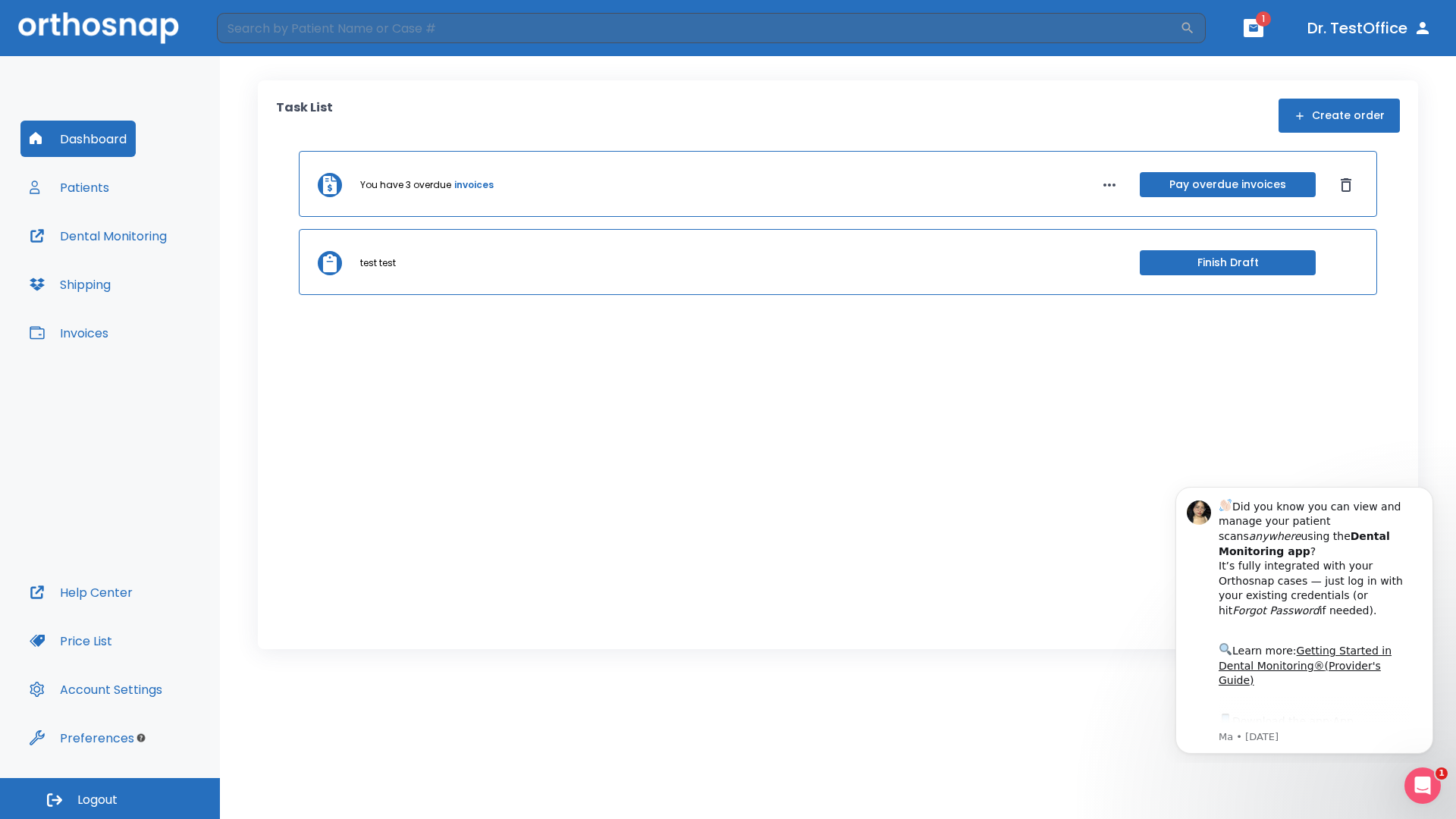 Image resolution: width=1456 pixels, height=819 pixels. I want to click on button: Preferences, so click(82, 737).